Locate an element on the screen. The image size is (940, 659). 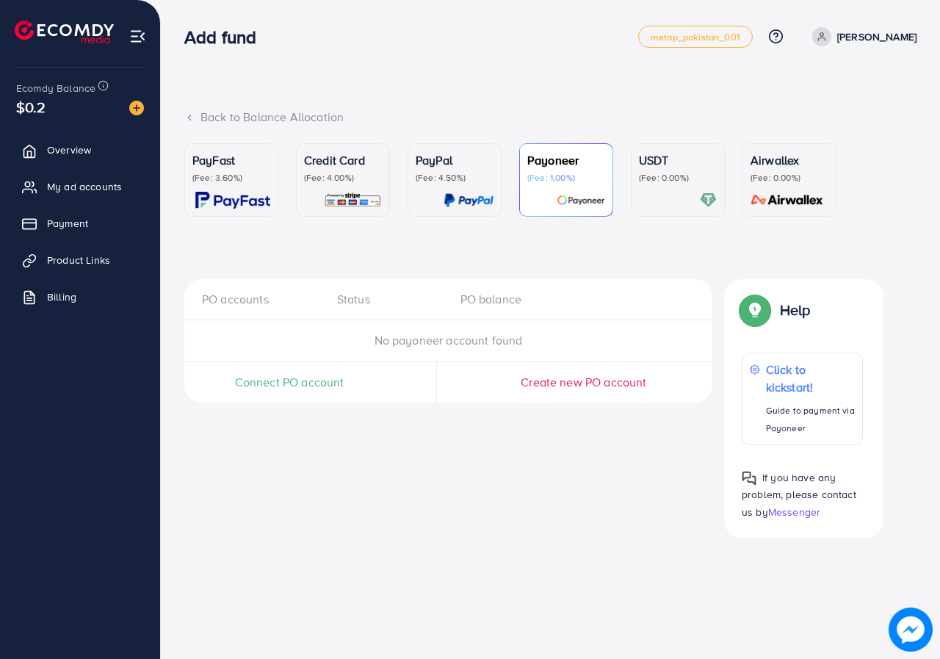
span: If you have any problem, please contact us by is located at coordinates (799, 494).